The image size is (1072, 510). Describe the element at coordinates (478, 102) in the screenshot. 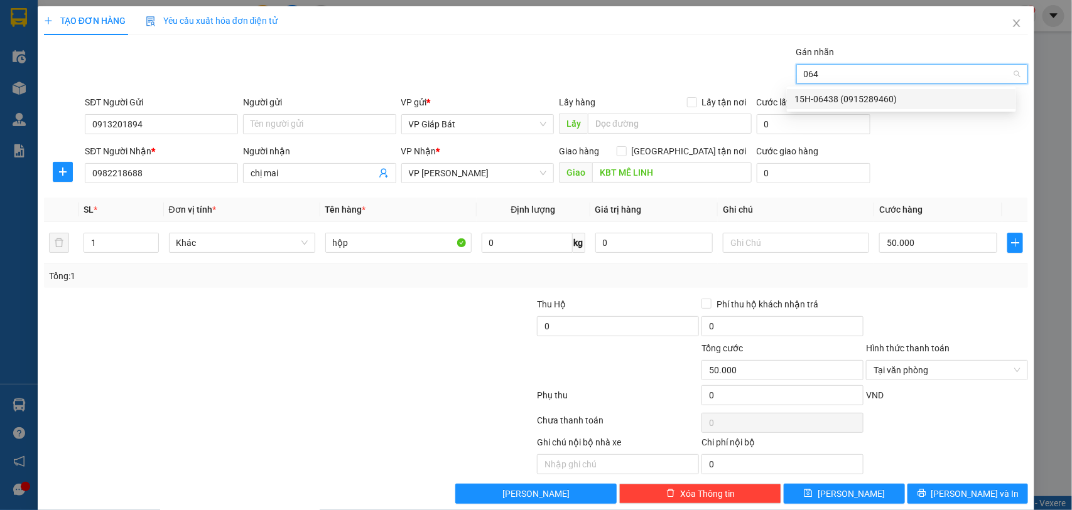

I see `div: VP gửi` at that location.